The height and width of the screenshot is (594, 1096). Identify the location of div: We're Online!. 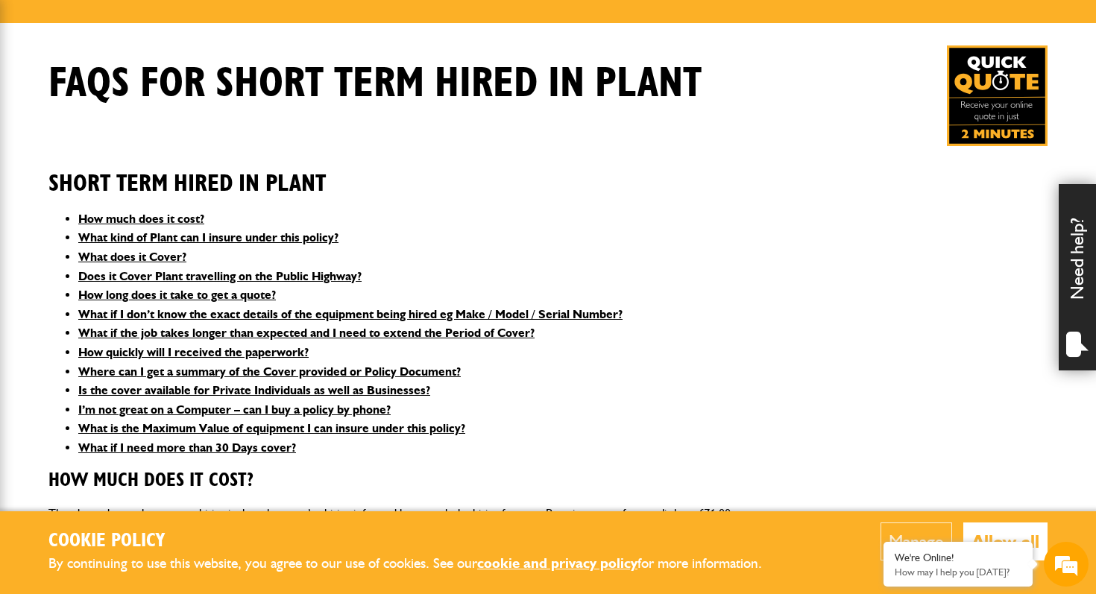
(958, 557).